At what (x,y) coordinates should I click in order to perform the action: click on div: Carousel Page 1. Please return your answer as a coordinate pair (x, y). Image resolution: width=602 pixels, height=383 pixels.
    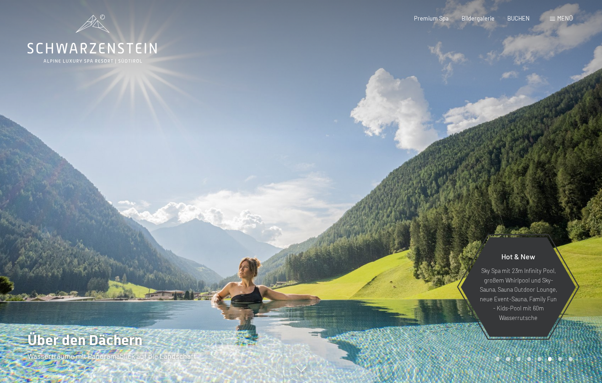
    Looking at the image, I should click on (497, 359).